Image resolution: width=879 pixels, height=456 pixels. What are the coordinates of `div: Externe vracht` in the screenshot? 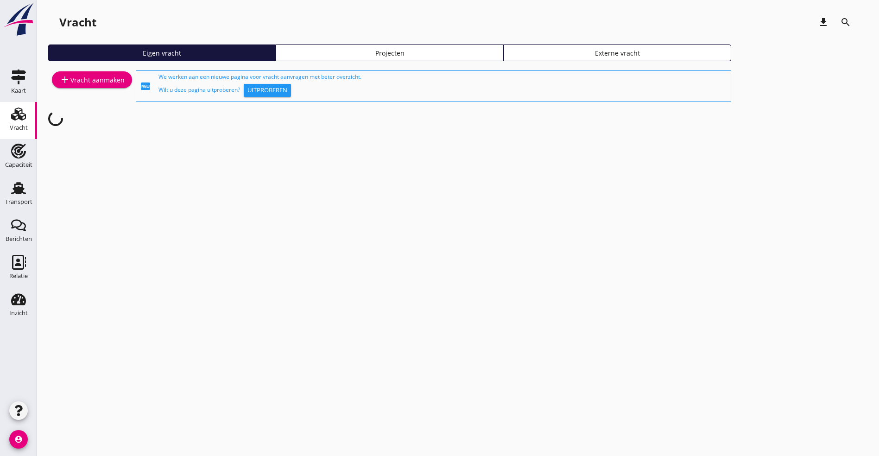 It's located at (617, 53).